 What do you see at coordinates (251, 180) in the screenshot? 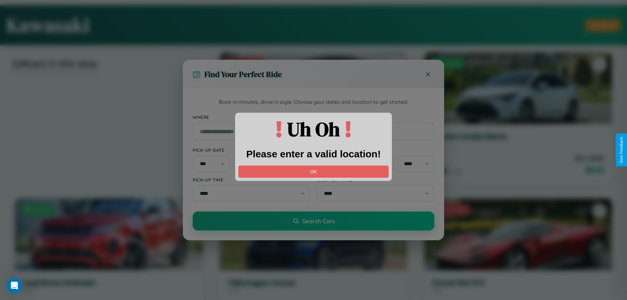
I see `label: Pick-up Time` at bounding box center [251, 180].